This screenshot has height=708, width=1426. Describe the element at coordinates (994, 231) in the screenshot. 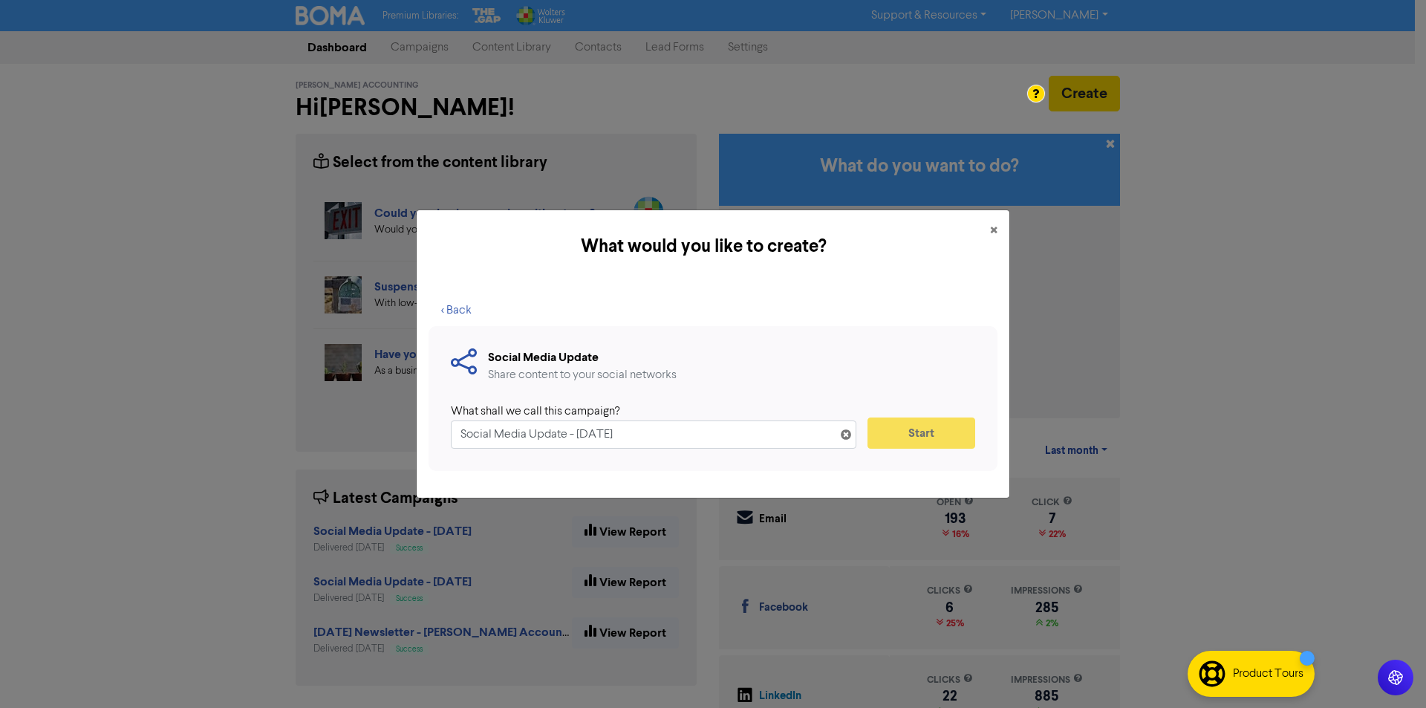

I see `button: Close` at that location.